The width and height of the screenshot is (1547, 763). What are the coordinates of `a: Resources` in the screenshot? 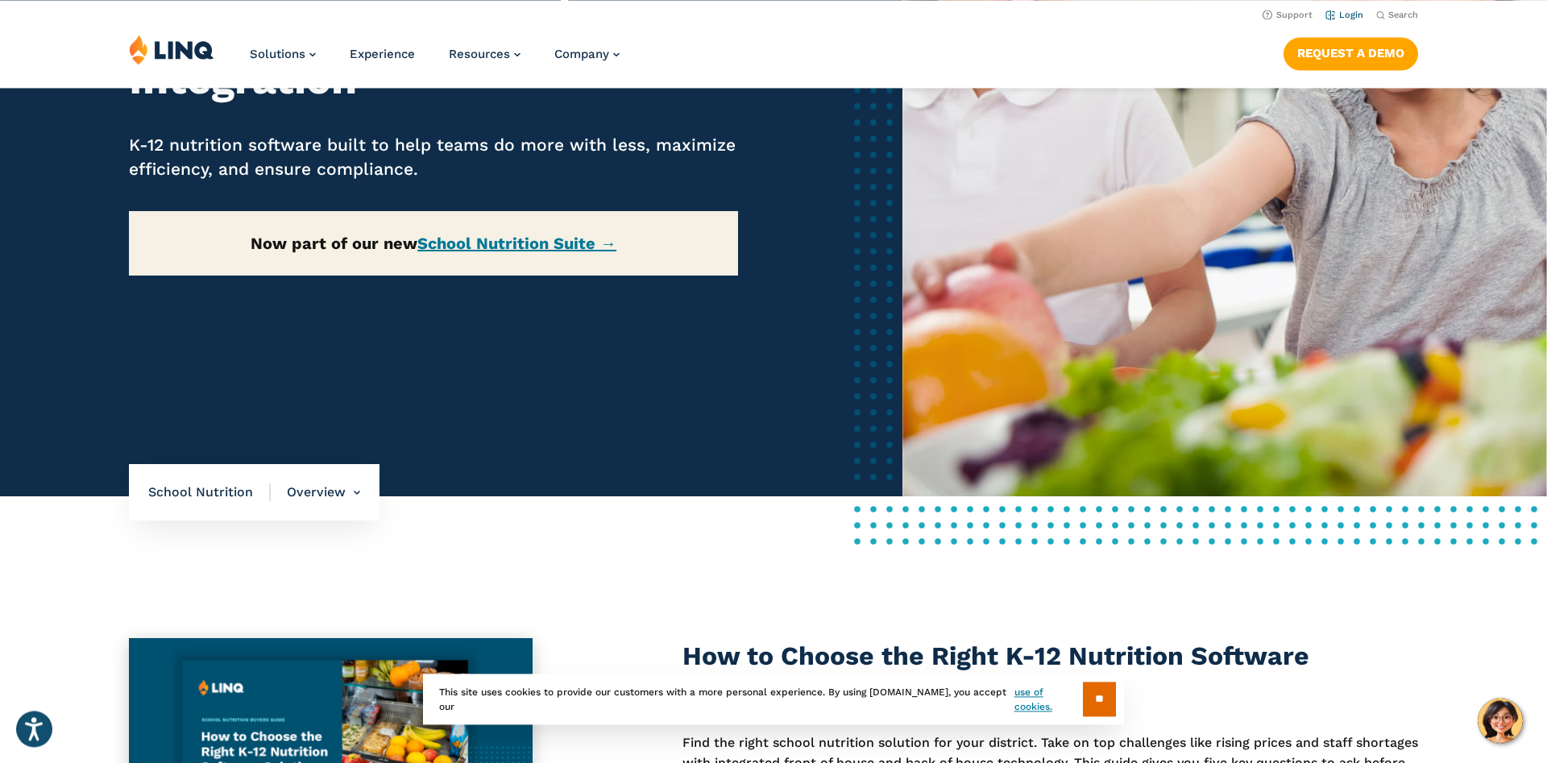 It's located at (484, 54).